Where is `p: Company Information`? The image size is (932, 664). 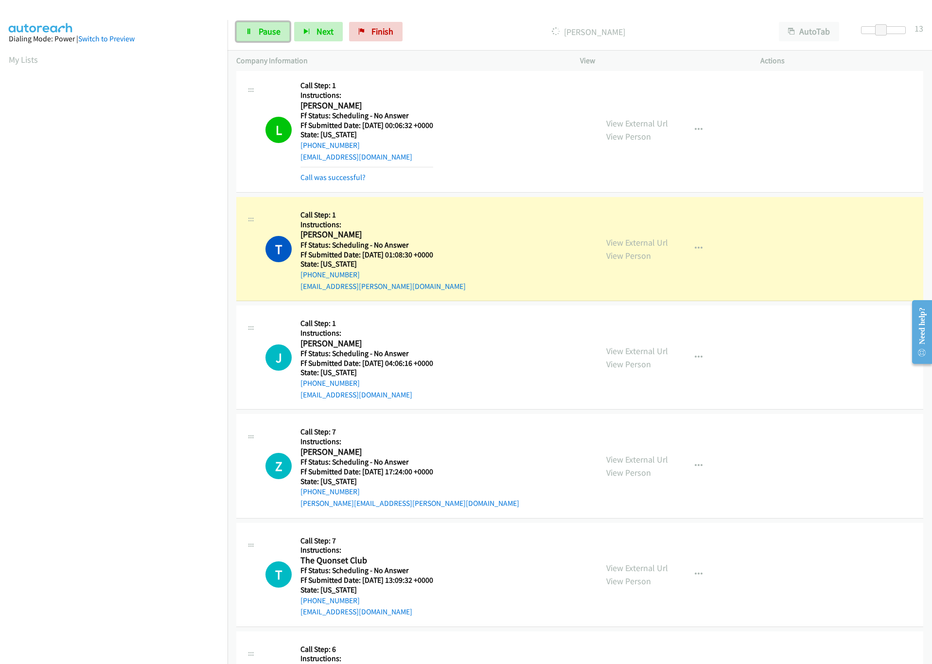
p: Company Information is located at coordinates (399, 61).